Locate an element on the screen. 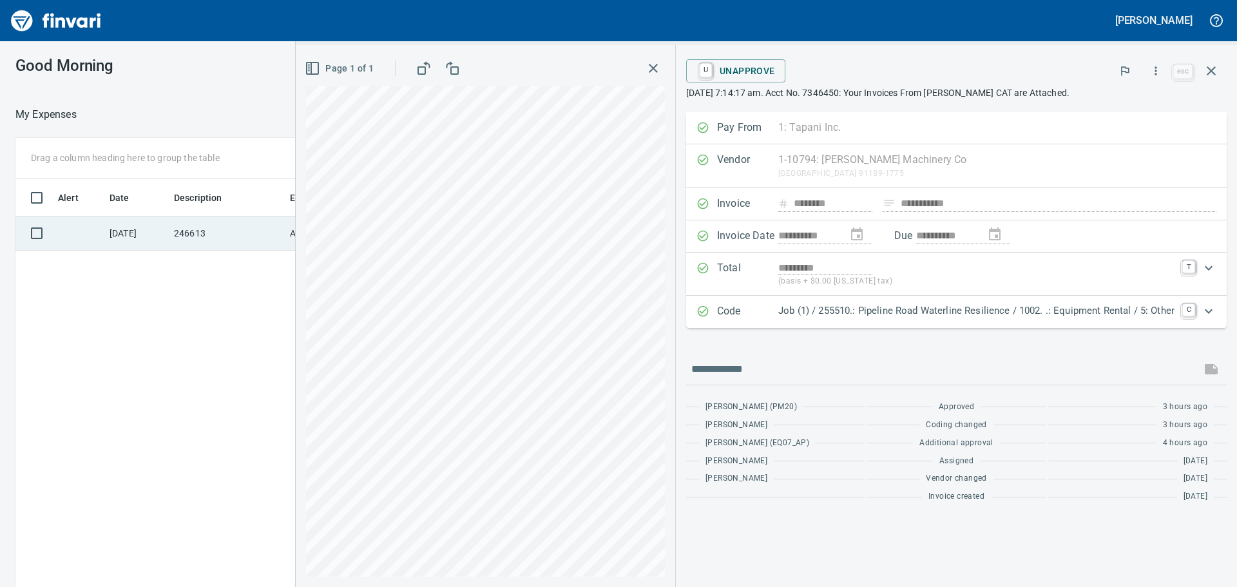 Image resolution: width=1237 pixels, height=587 pixels. a: C is located at coordinates (1189, 310).